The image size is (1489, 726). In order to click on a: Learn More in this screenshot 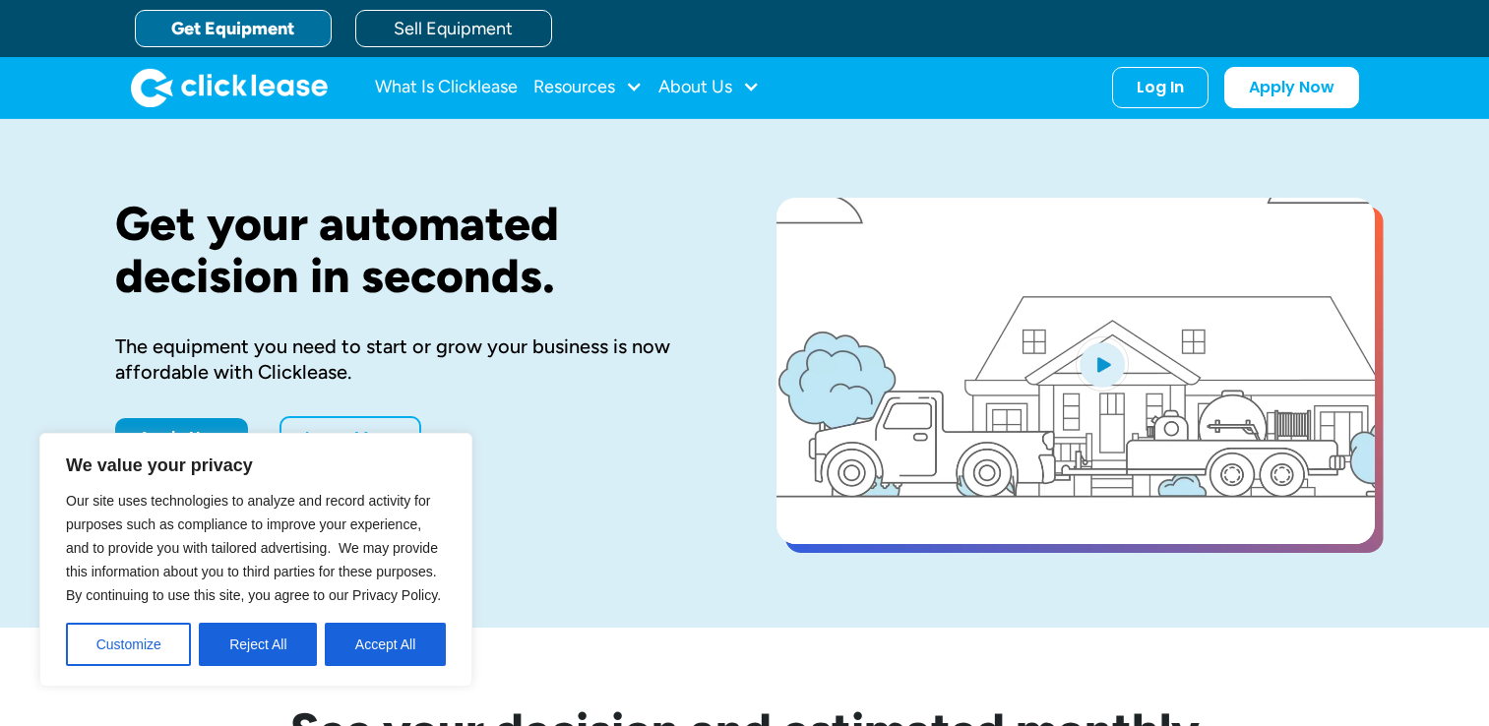, I will do `click(350, 438)`.